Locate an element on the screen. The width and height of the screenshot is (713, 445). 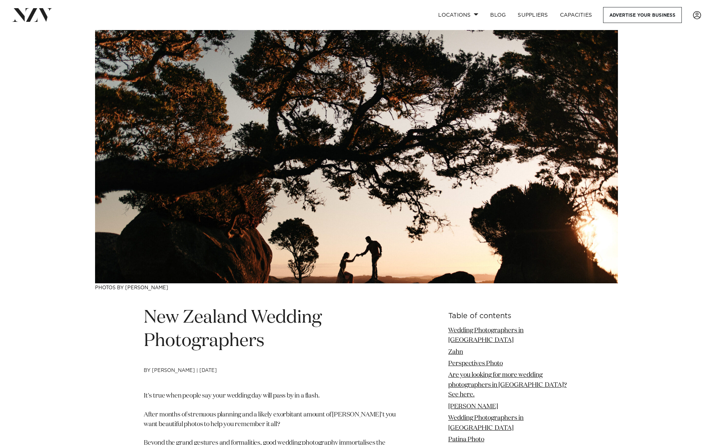
a: Advertise your business is located at coordinates (642, 15).